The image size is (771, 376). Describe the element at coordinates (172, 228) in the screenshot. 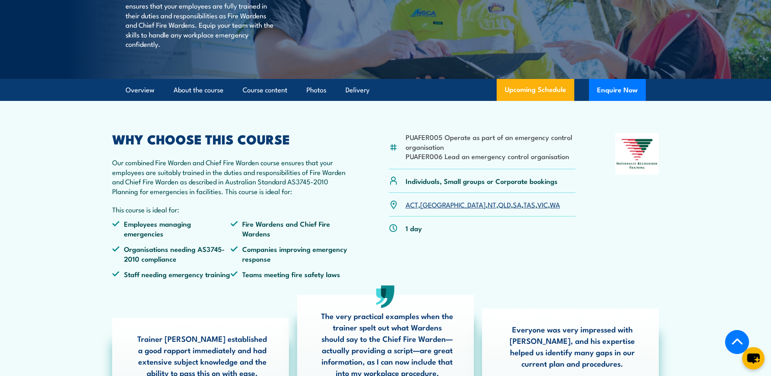

I see `li: Employees managing emergencies` at that location.